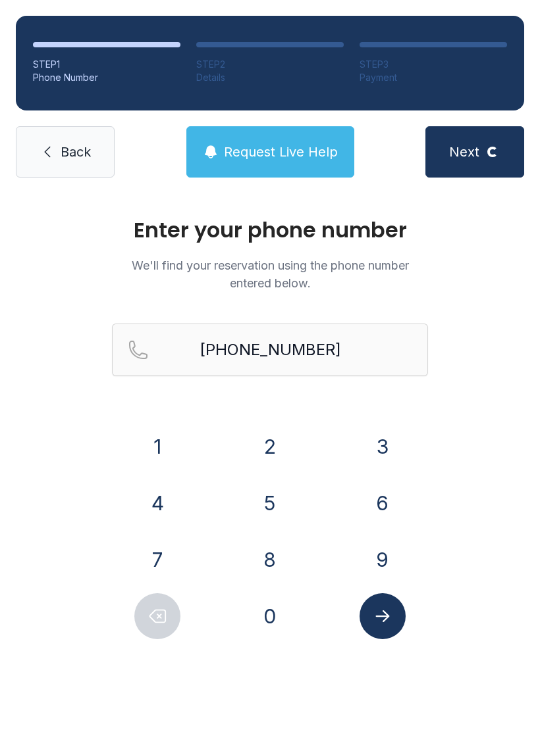 The width and height of the screenshot is (540, 747). I want to click on span: Back, so click(76, 152).